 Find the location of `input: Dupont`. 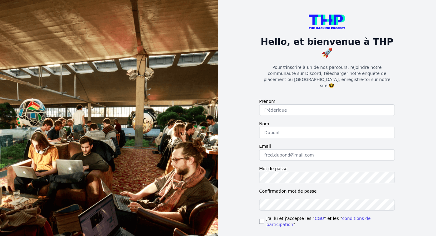

input: Dupont is located at coordinates (327, 132).